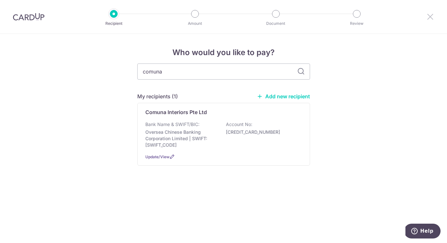 This screenshot has width=447, height=243. What do you see at coordinates (157, 157) in the screenshot?
I see `a: Update/View` at bounding box center [157, 157].